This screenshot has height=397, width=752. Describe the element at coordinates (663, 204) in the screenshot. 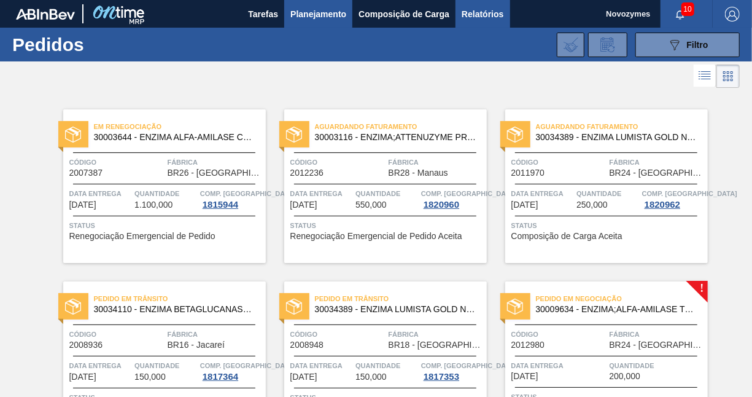

I see `div: 1820962` at that location.